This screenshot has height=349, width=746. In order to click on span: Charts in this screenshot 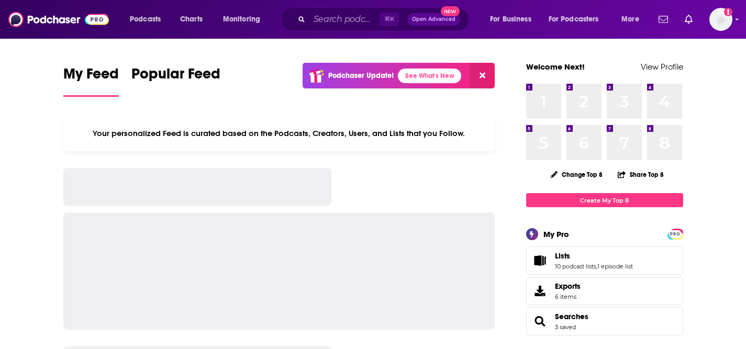, I will do `click(191, 19)`.